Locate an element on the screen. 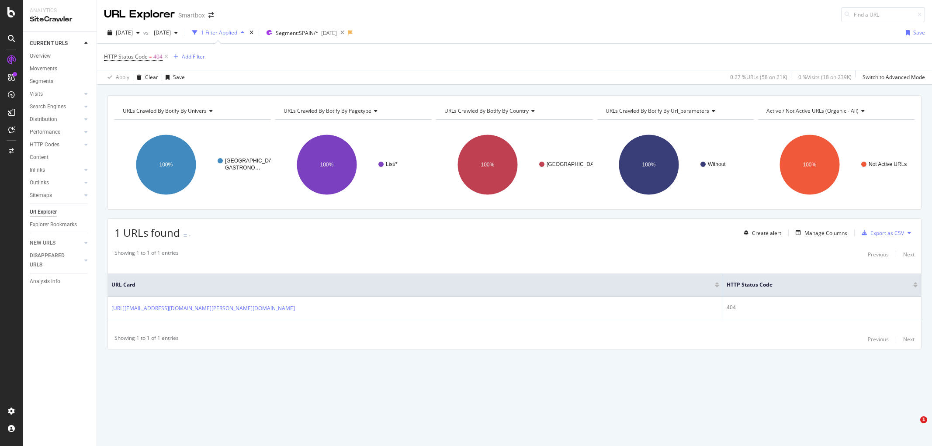 This screenshot has width=932, height=446. a: Outlinks is located at coordinates (55, 183).